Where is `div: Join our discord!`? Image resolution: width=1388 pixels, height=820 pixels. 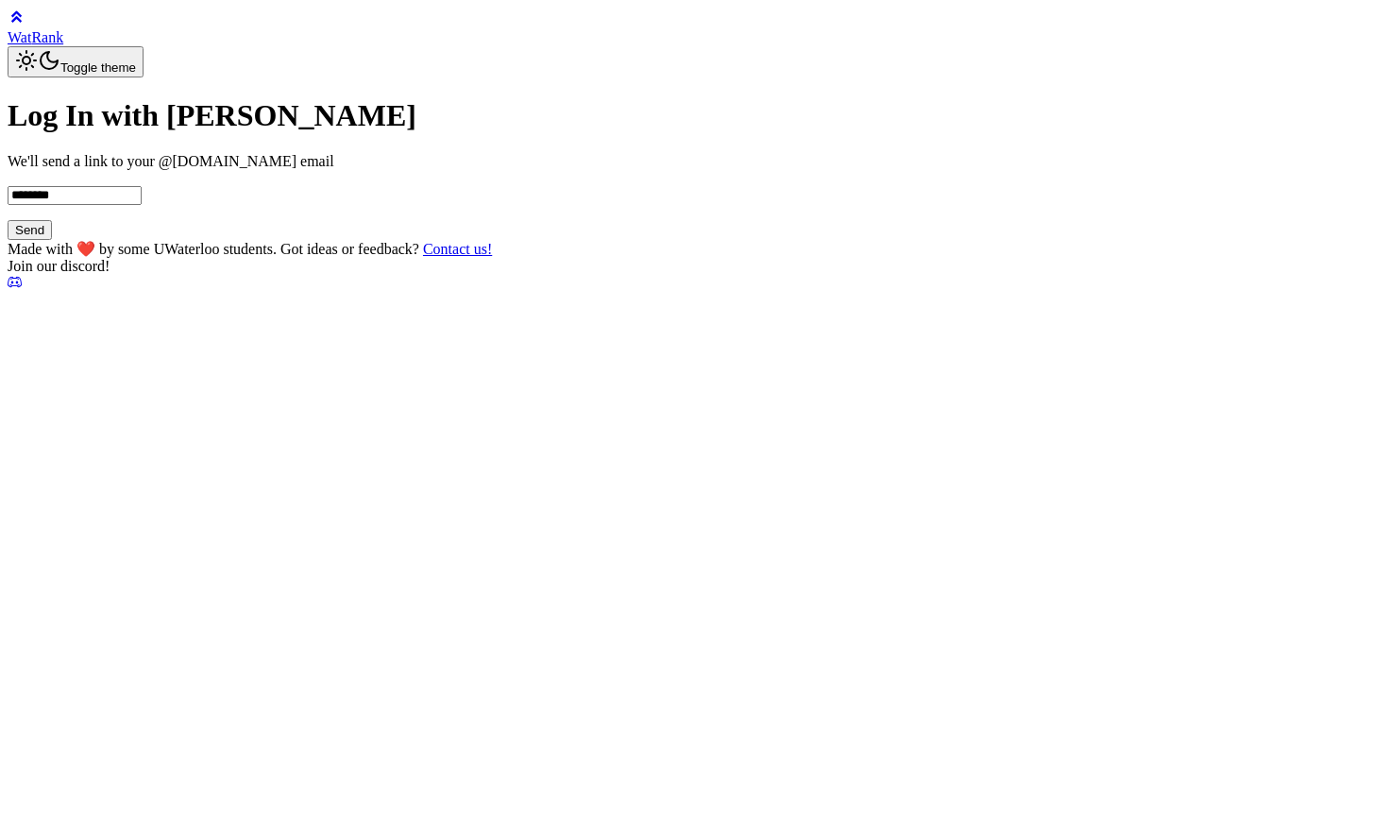 div: Join our discord! is located at coordinates (694, 266).